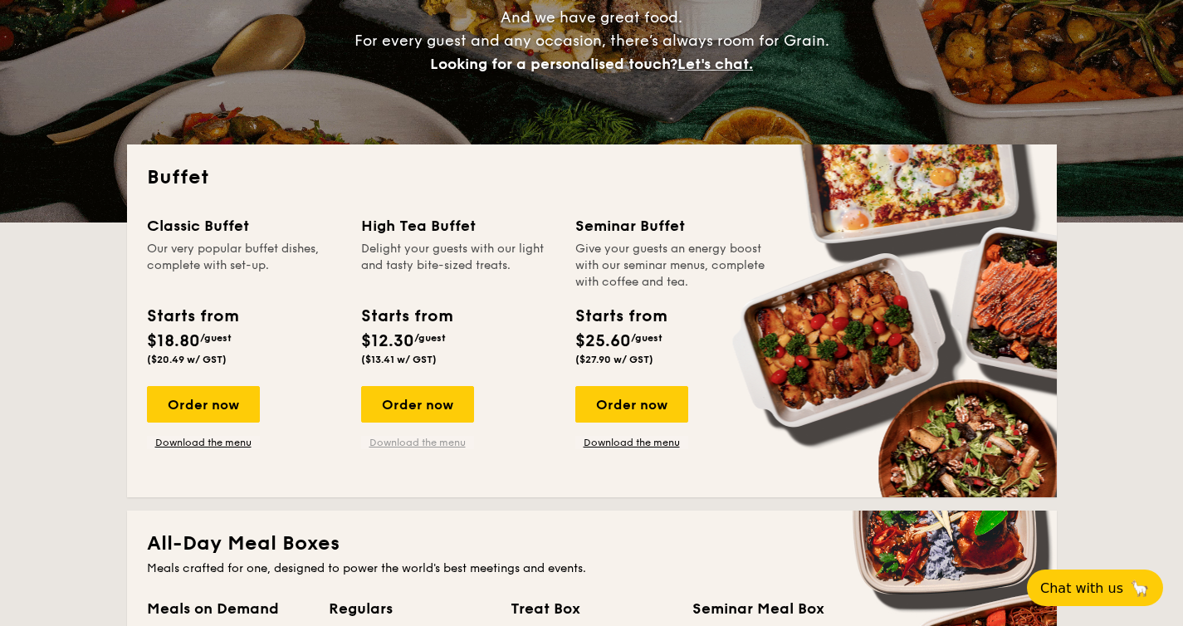 The width and height of the screenshot is (1183, 626). I want to click on h2: Buffet, so click(592, 178).